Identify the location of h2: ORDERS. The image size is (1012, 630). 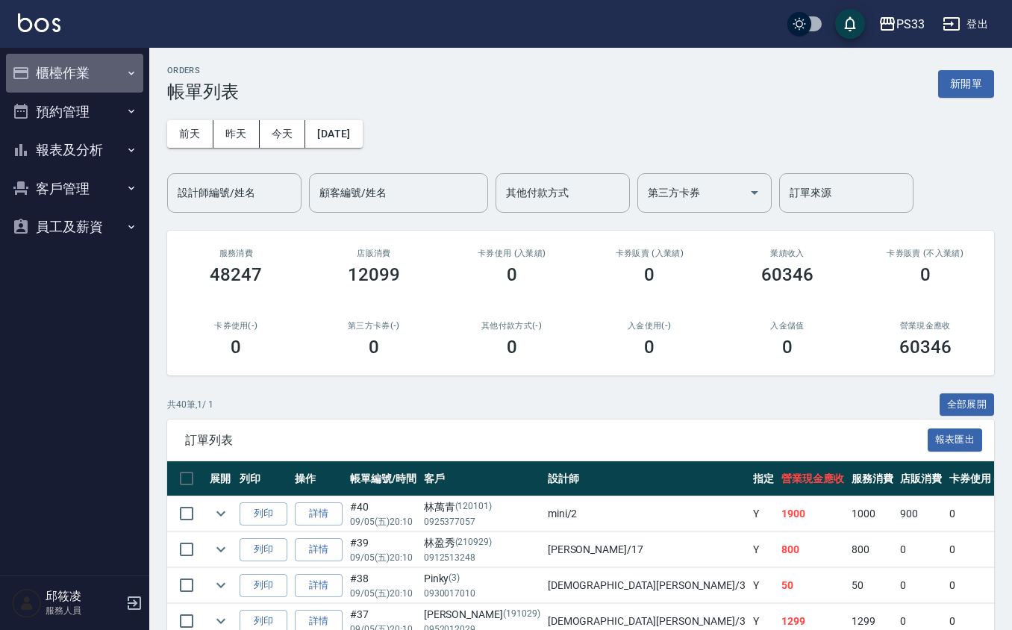
(203, 70).